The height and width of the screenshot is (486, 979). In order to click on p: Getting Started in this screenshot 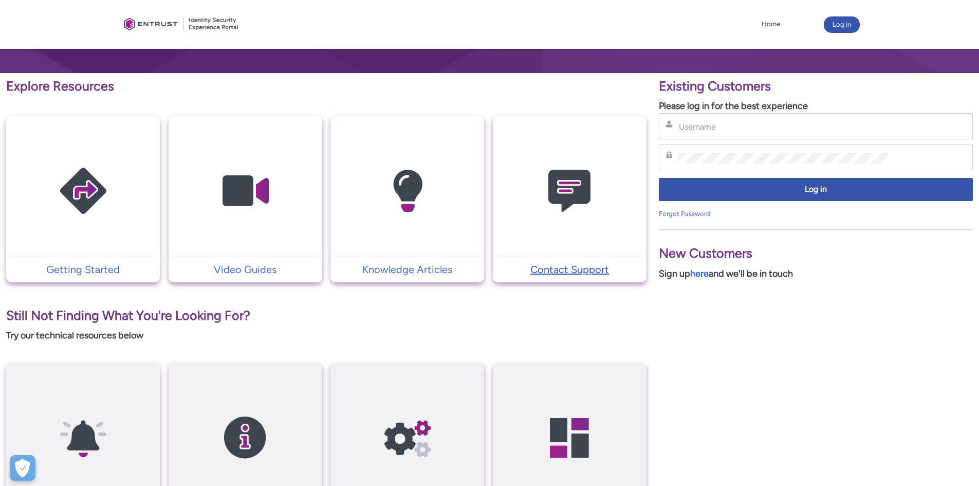, I will do `click(83, 269)`.